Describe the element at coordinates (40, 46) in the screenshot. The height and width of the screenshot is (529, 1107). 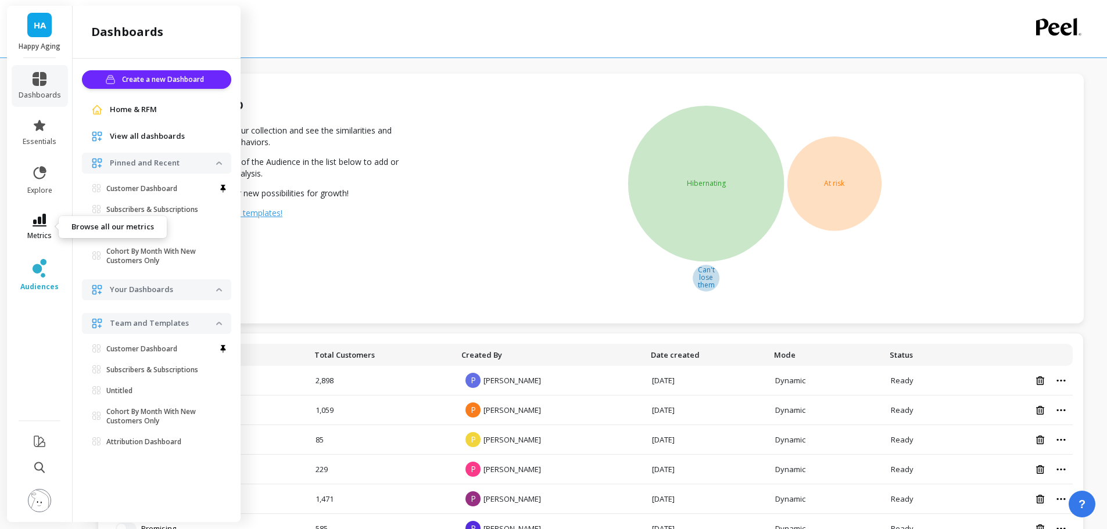
I see `p: Happy Aging` at that location.